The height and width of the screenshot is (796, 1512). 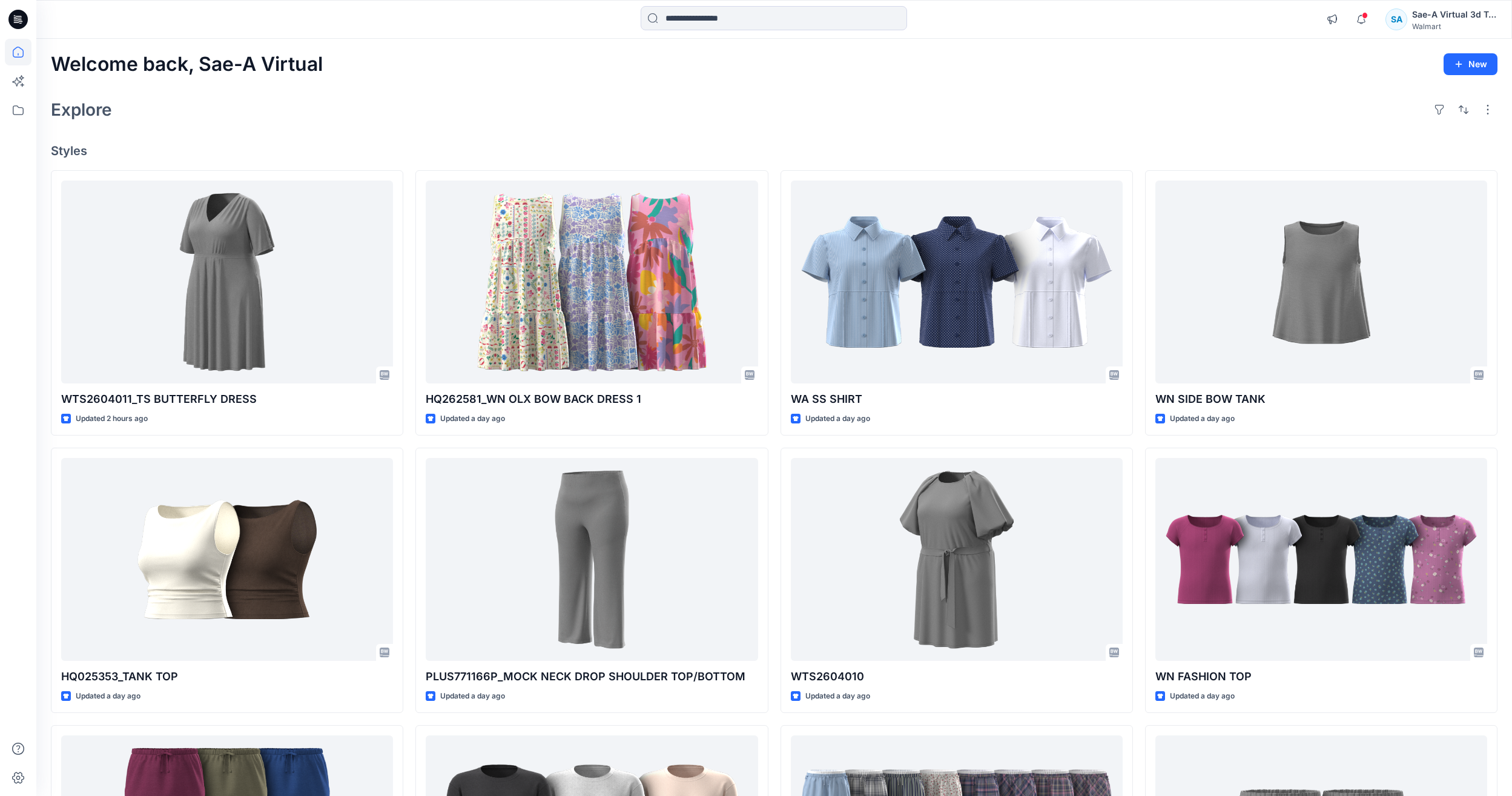 What do you see at coordinates (227, 399) in the screenshot?
I see `p: WTS2604011_TS BUTTERFLY DRESS` at bounding box center [227, 399].